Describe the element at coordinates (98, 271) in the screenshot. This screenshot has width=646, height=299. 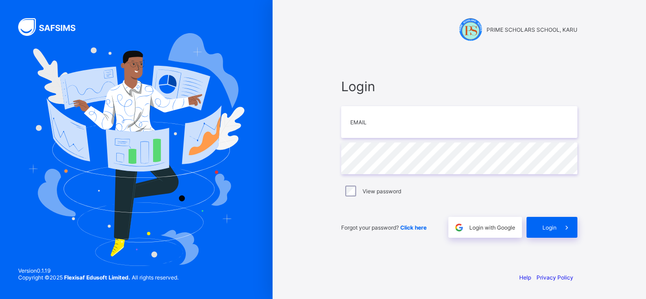
I see `span: Version 0.1.19` at that location.